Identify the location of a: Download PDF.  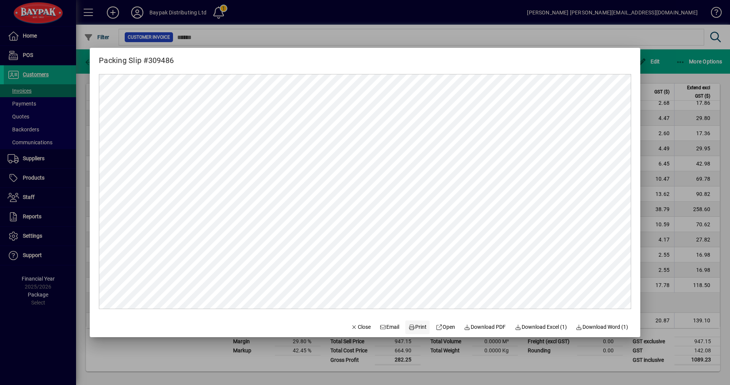
(485, 328).